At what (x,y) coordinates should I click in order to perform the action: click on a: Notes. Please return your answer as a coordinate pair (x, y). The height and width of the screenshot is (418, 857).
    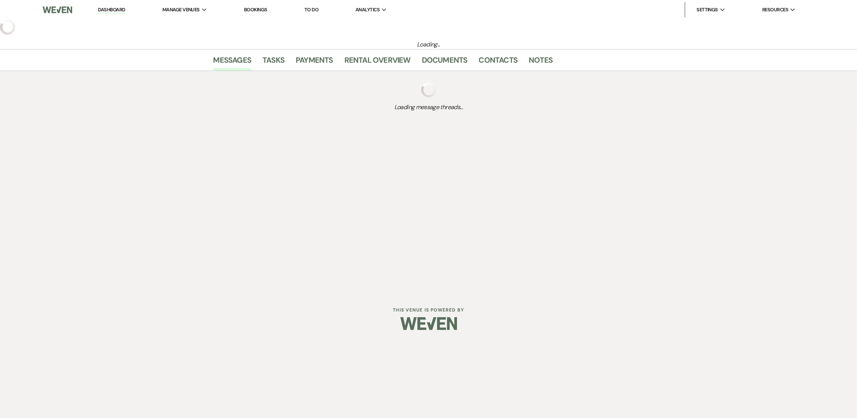
    Looking at the image, I should click on (540, 62).